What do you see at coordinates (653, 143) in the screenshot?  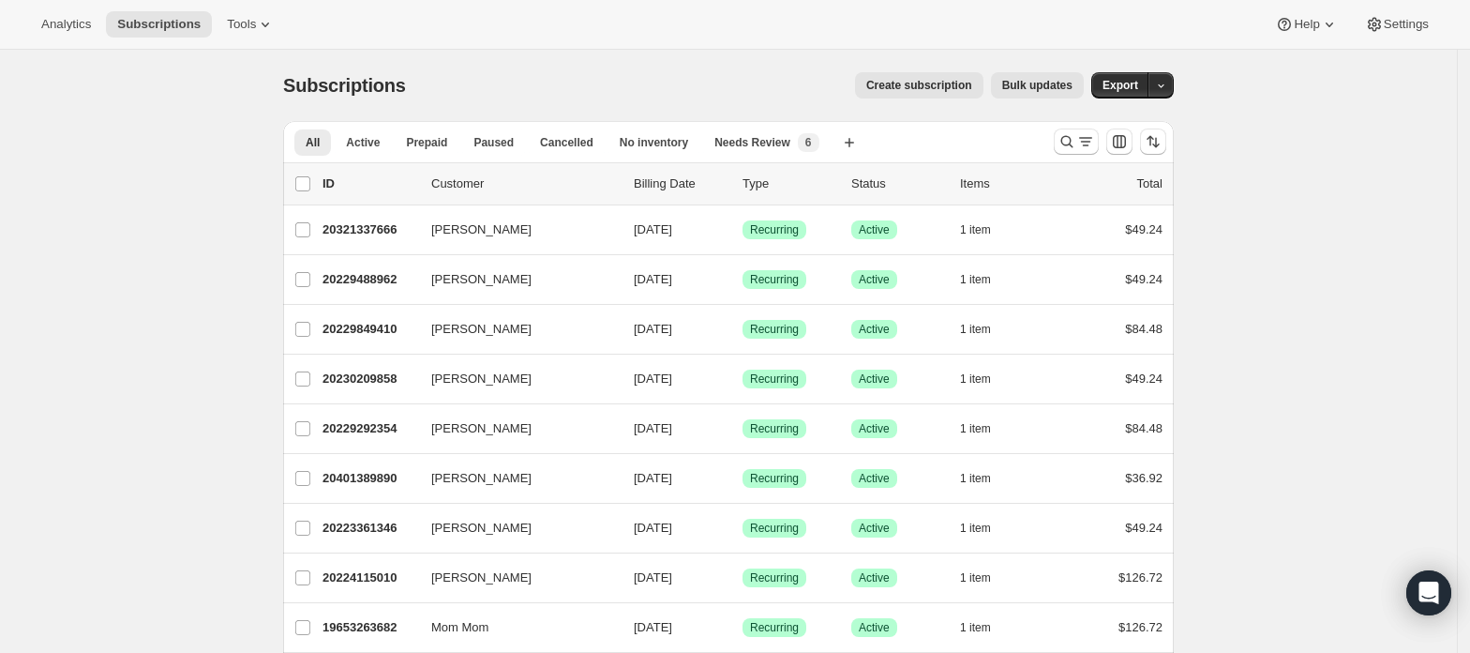 I see `span: No inventory` at bounding box center [653, 143].